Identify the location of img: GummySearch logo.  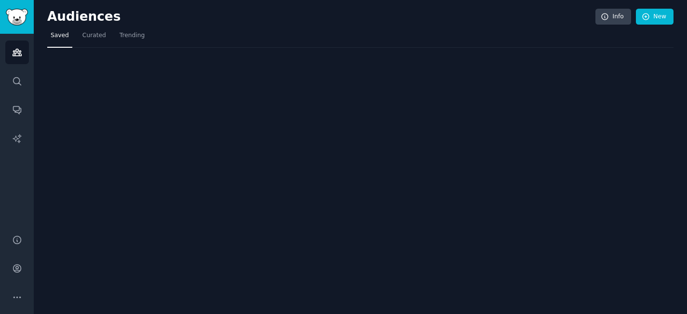
(17, 17).